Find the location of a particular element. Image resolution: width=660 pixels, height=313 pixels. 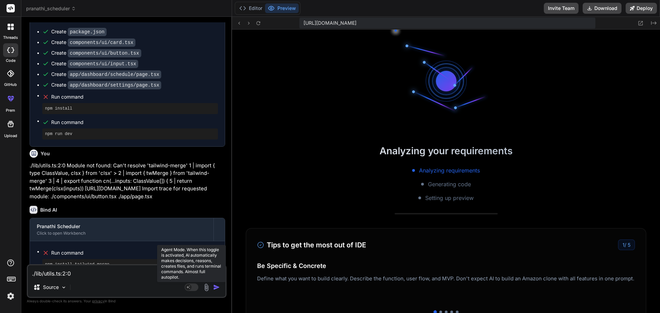

span: Analyzing requirements is located at coordinates (449, 171).